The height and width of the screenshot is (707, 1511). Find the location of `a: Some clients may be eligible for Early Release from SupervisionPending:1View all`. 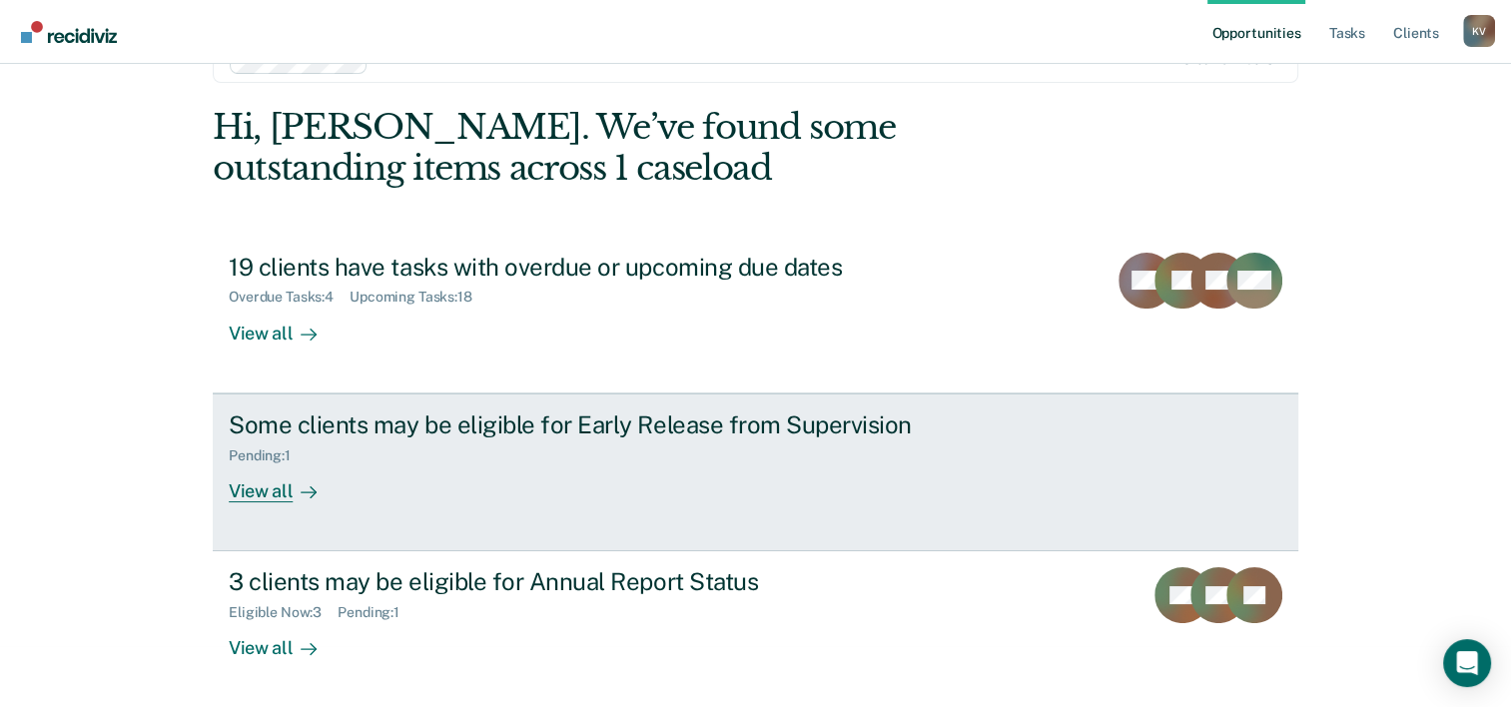

a: Some clients may be eligible for Early Release from SupervisionPending:1View all is located at coordinates (755, 472).